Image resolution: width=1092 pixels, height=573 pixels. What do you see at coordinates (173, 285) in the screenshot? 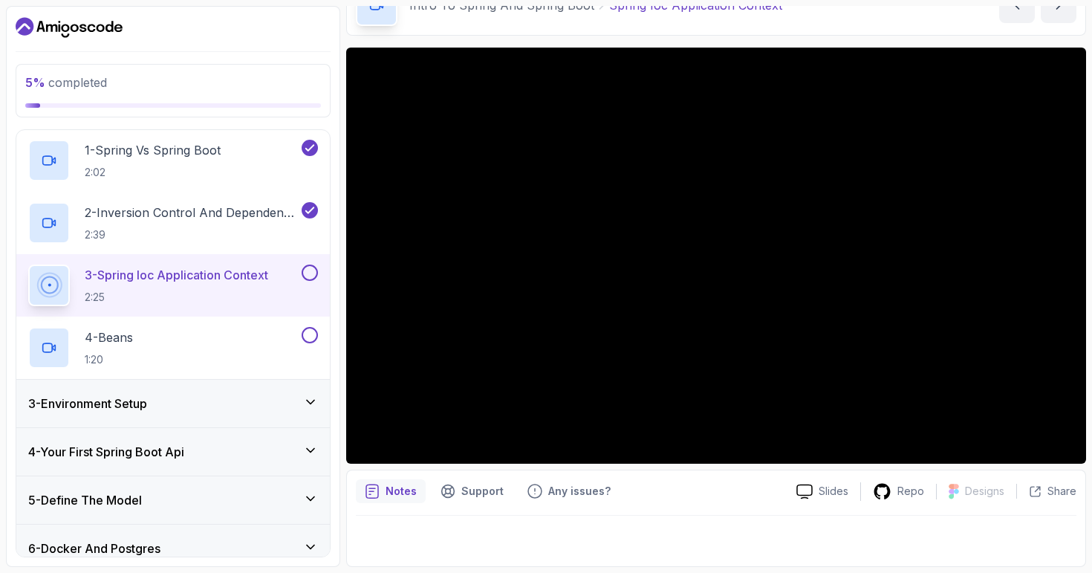
I see `button: 3-Spring Ioc Application Context2:25` at bounding box center [173, 285].